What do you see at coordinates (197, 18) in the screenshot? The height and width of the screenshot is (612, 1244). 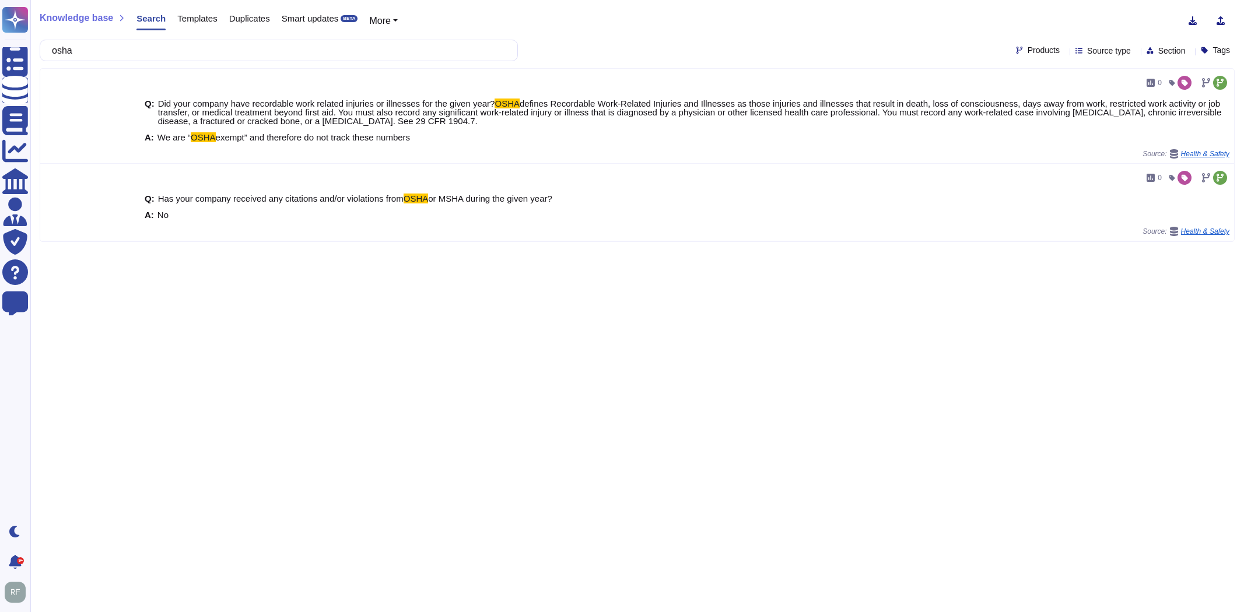 I see `span: Templates` at bounding box center [197, 18].